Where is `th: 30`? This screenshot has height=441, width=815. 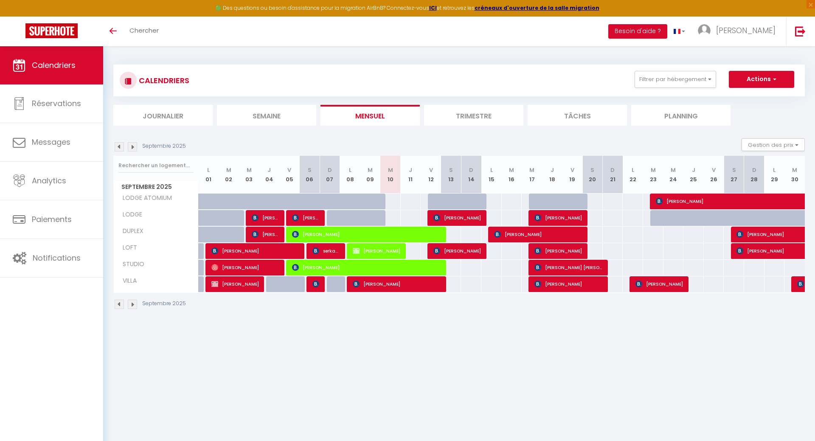 th: 30 is located at coordinates (795, 174).